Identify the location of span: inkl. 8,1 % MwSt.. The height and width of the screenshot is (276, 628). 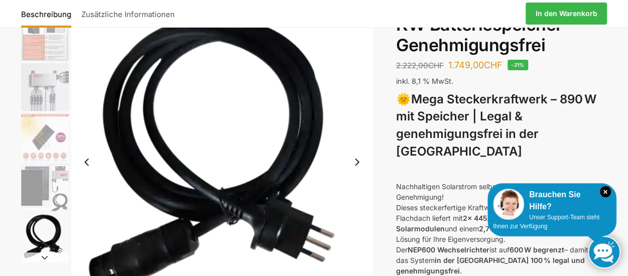
(425, 81).